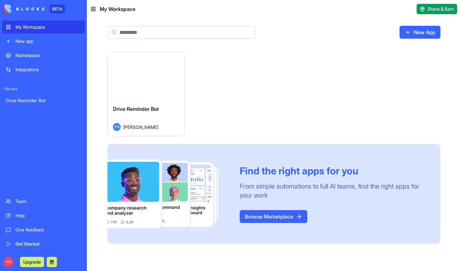  I want to click on a: My Workspace, so click(43, 27).